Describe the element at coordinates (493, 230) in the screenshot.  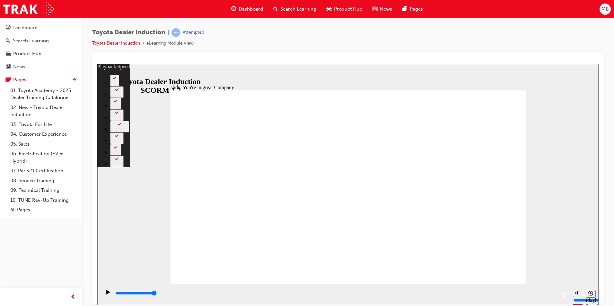
I see `button: Playback speed` at that location.